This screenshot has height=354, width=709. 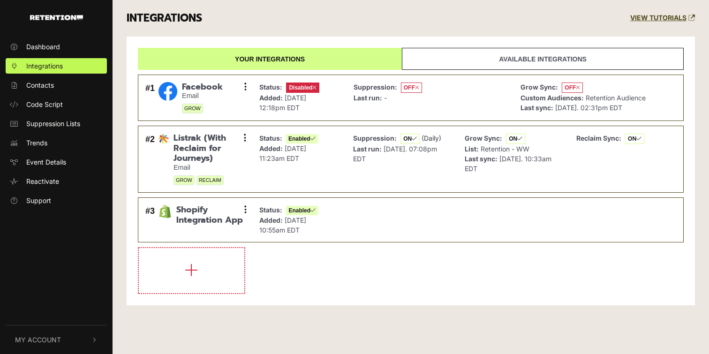 I want to click on img: Facebook, so click(x=168, y=91).